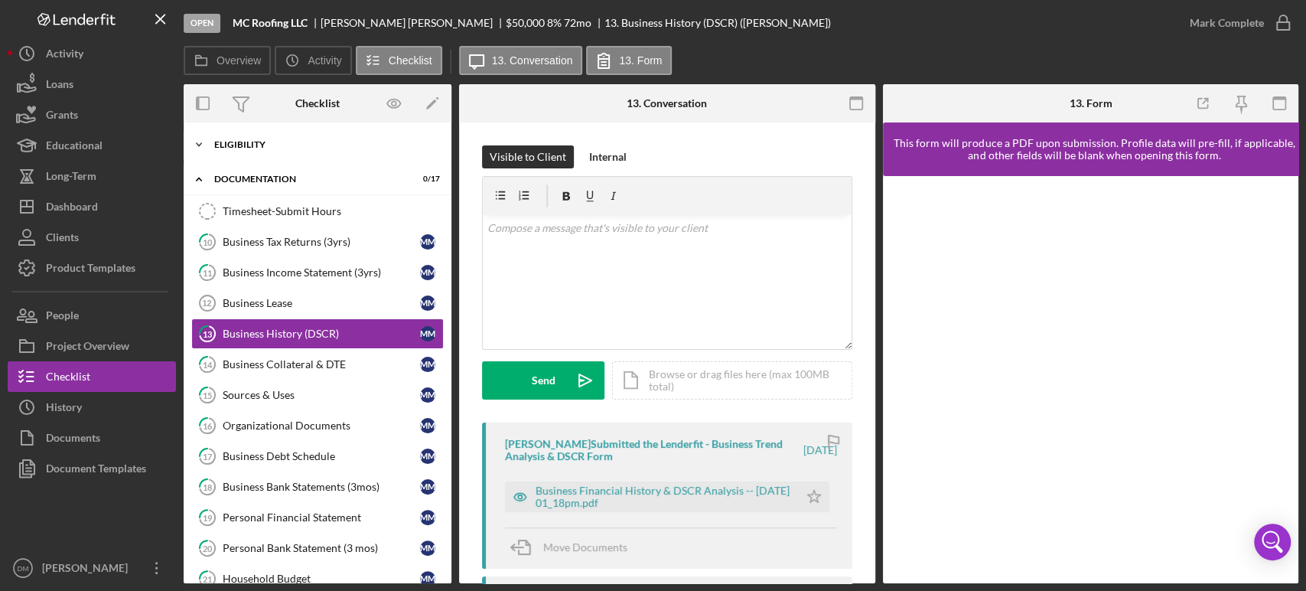  Describe the element at coordinates (92, 176) in the screenshot. I see `button: Long-Term` at that location.